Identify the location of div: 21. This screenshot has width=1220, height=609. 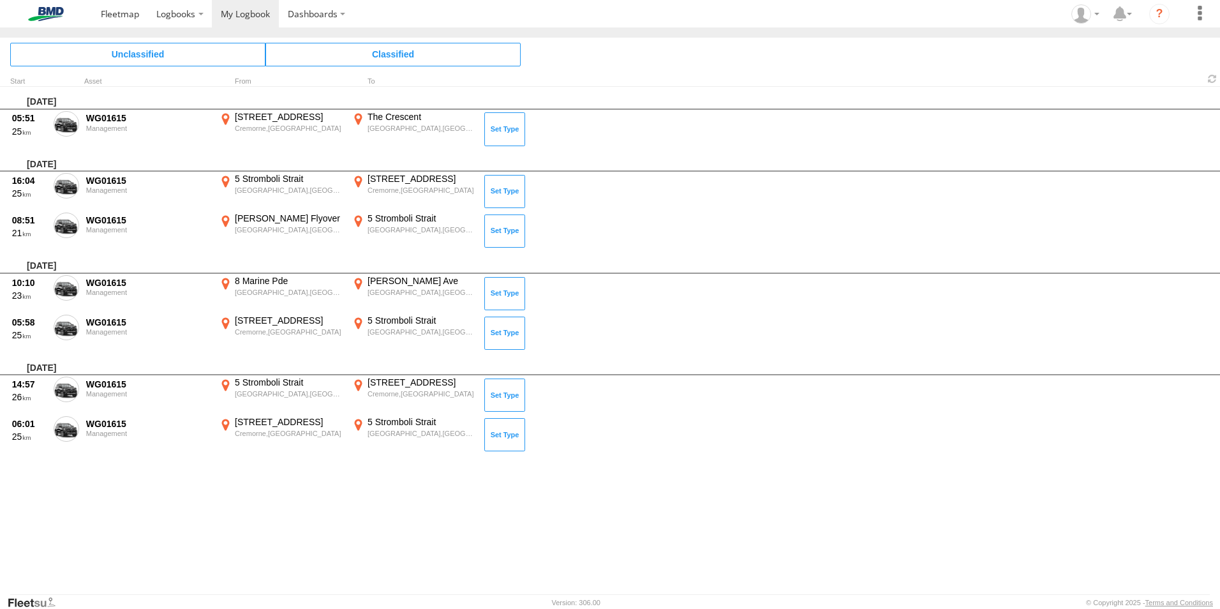
(29, 233).